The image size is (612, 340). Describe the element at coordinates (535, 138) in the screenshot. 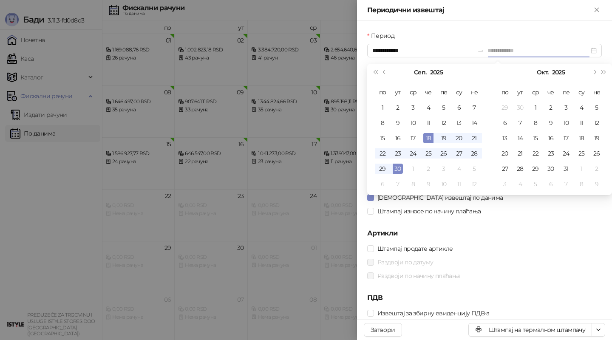

I see `td: 2025-10-15` at that location.